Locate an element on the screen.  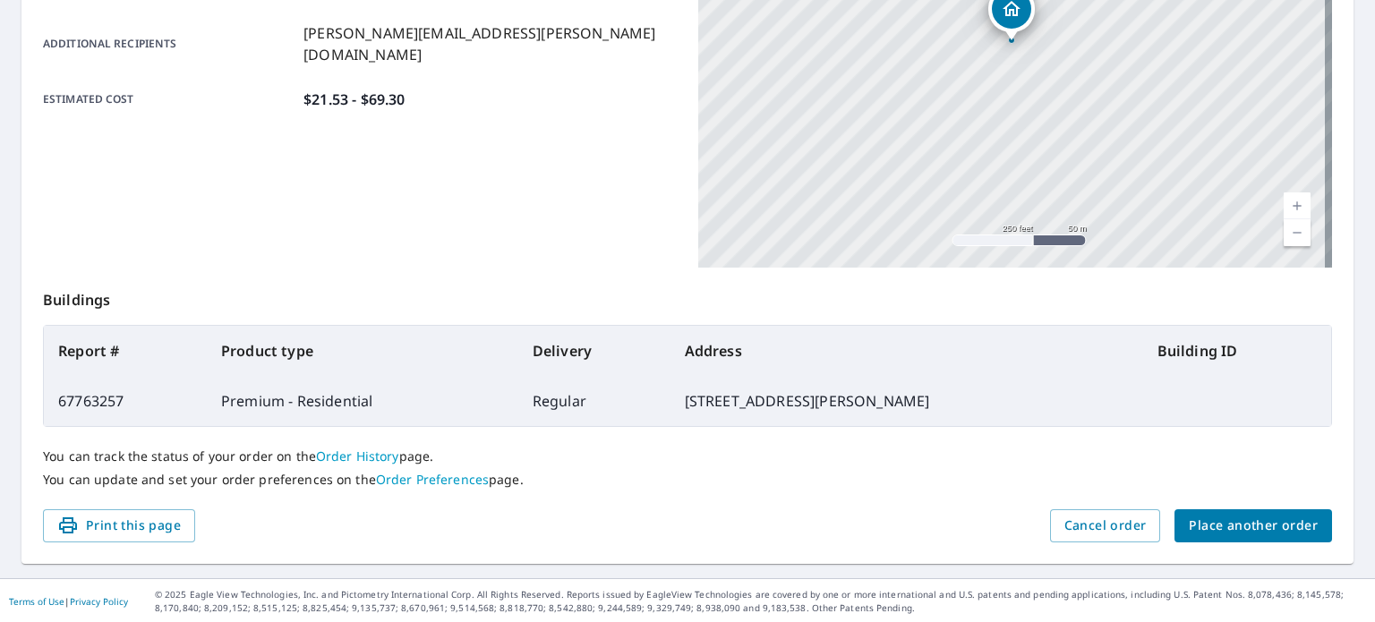
p: Estimated cost is located at coordinates (169, 99).